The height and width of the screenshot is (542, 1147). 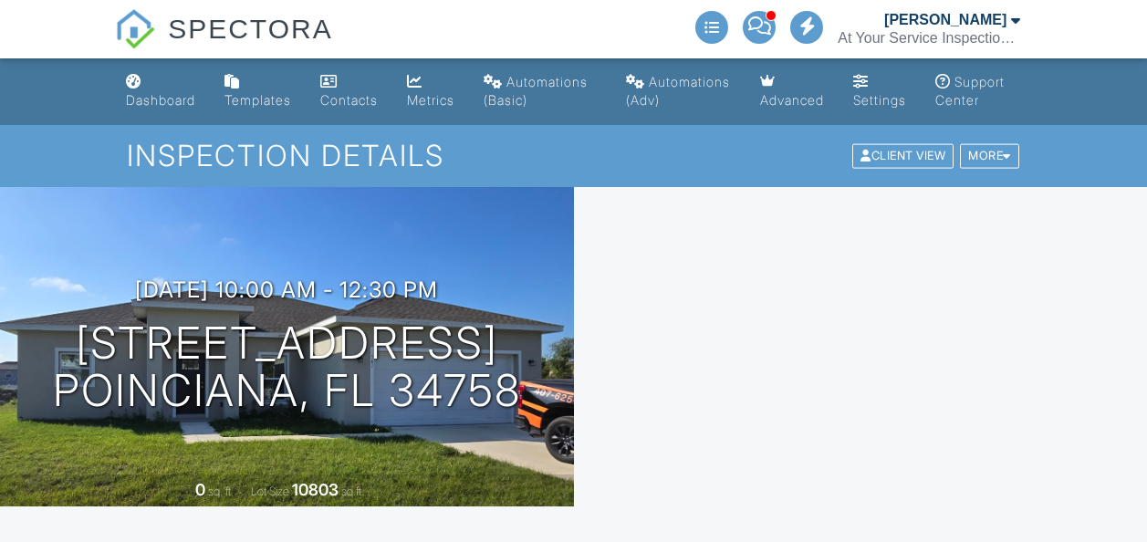 What do you see at coordinates (257, 91) in the screenshot?
I see `a: Templates` at bounding box center [257, 91].